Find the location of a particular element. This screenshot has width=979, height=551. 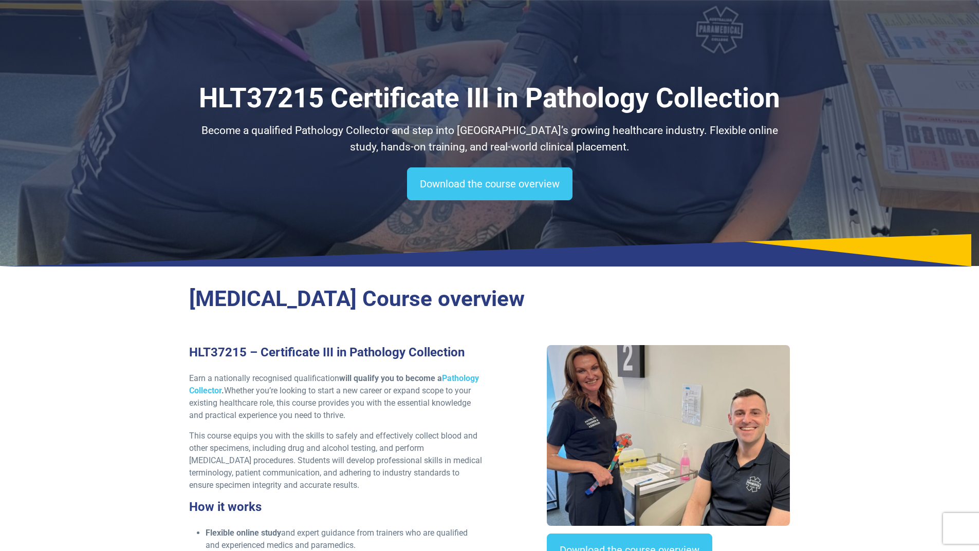

a: Pathology Collector is located at coordinates (334, 384).